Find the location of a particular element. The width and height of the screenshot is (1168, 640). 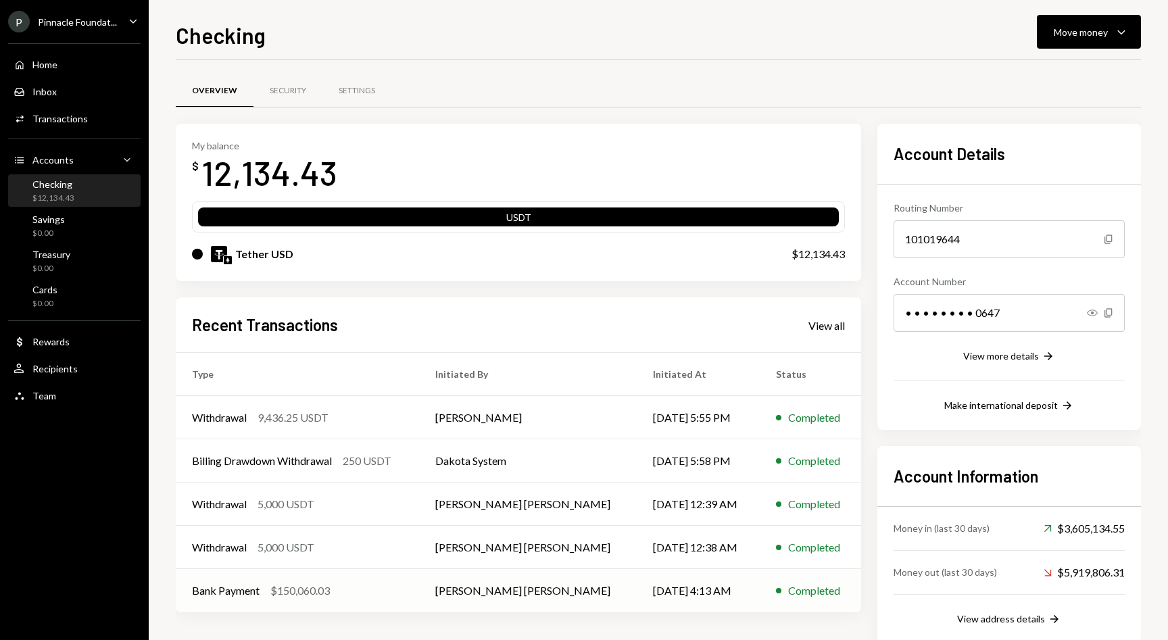

button: View address details is located at coordinates (1009, 620).